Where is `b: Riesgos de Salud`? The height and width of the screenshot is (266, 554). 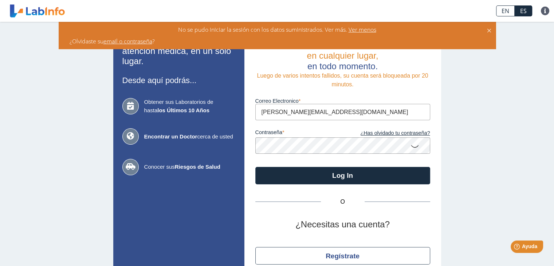 b: Riesgos de Salud is located at coordinates (197, 166).